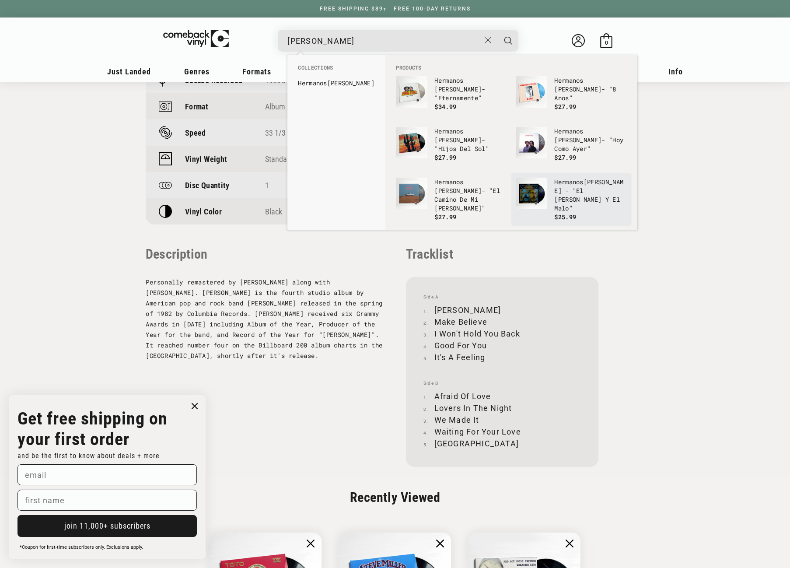 Image resolution: width=790 pixels, height=568 pixels. Describe the element at coordinates (383, 41) in the screenshot. I see `input: When autocomplete results are available use up and down arrows to review and enter to select` at that location.